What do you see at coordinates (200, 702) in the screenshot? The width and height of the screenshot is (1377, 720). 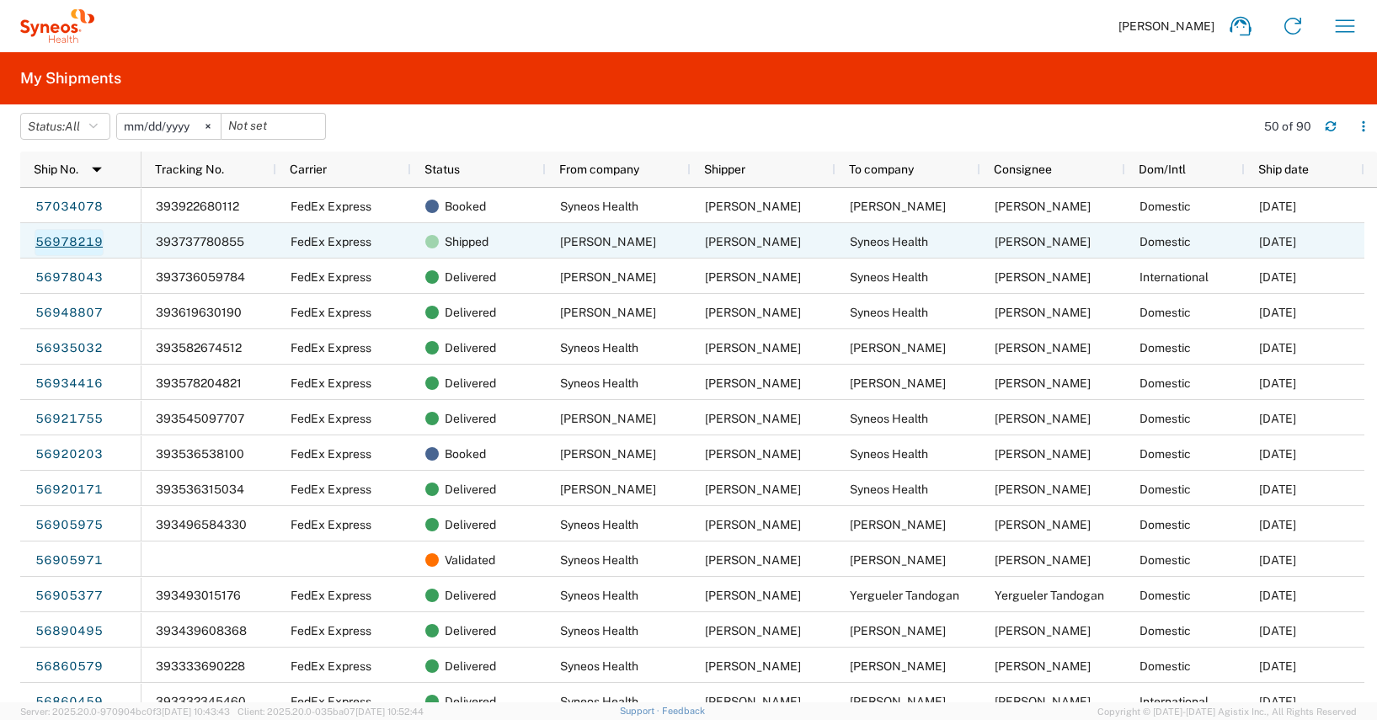 I see `span: 393332345460` at bounding box center [200, 702].